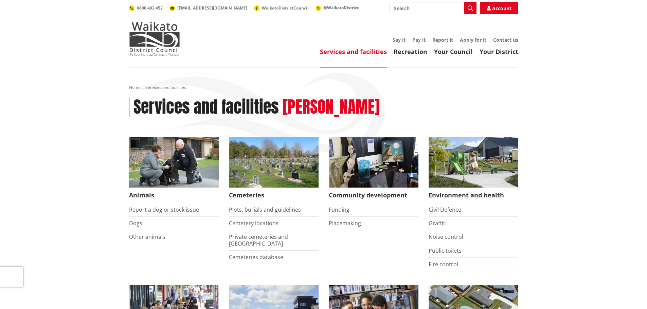 Image resolution: width=647 pixels, height=309 pixels. Describe the element at coordinates (285, 8) in the screenshot. I see `span: WaikatoDistrictCouncil` at that location.